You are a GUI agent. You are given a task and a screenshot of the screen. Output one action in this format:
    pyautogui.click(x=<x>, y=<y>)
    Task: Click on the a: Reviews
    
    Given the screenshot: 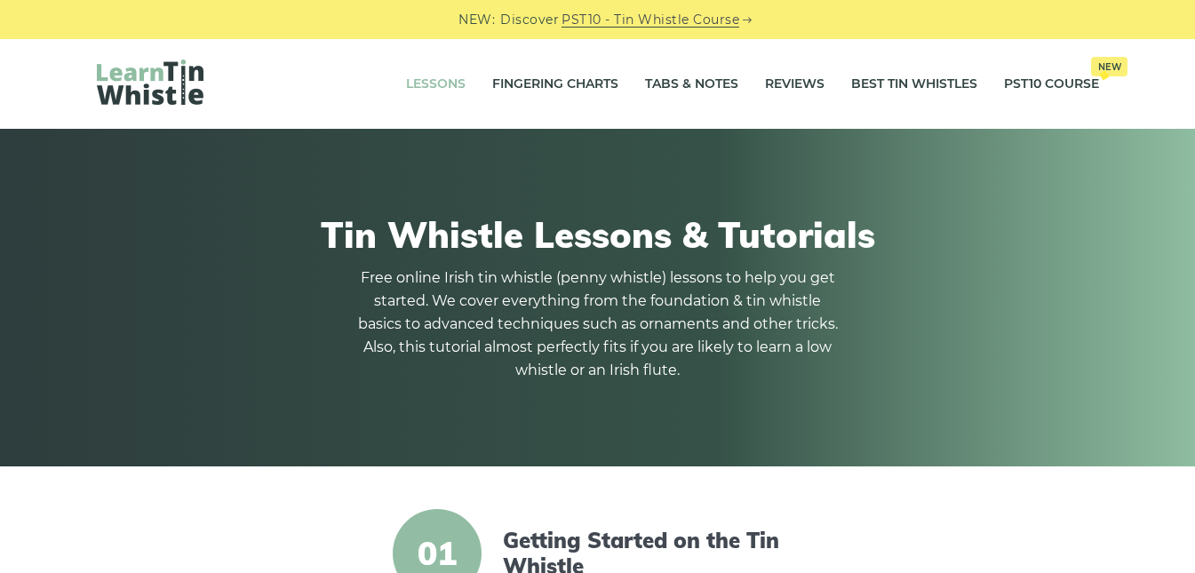 What is the action you would take?
    pyautogui.click(x=794, y=84)
    